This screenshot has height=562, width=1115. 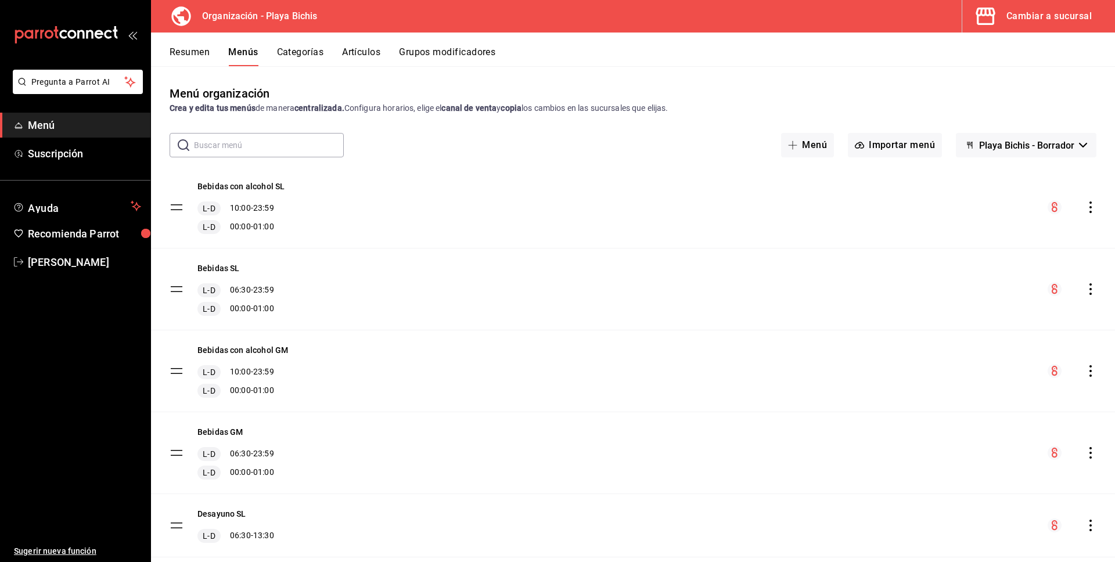 What do you see at coordinates (243, 56) in the screenshot?
I see `button: Menús` at bounding box center [243, 56].